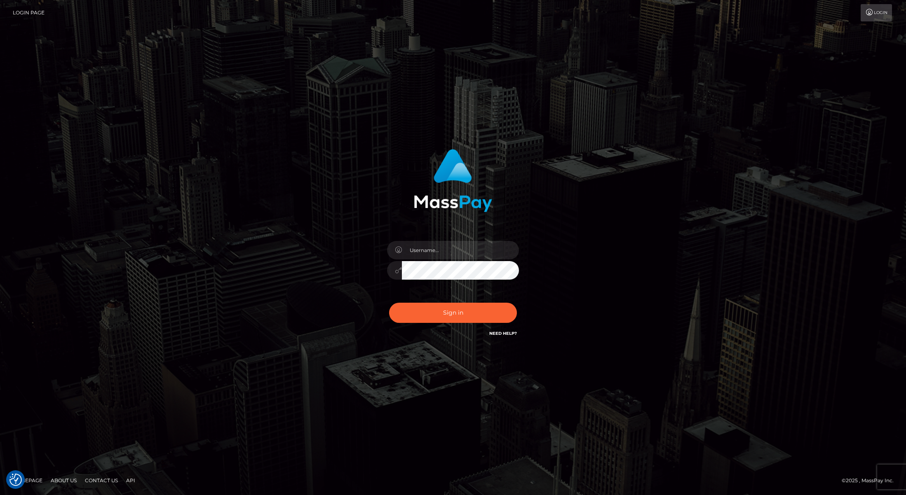  What do you see at coordinates (27, 480) in the screenshot?
I see `a: Homepage` at bounding box center [27, 480].